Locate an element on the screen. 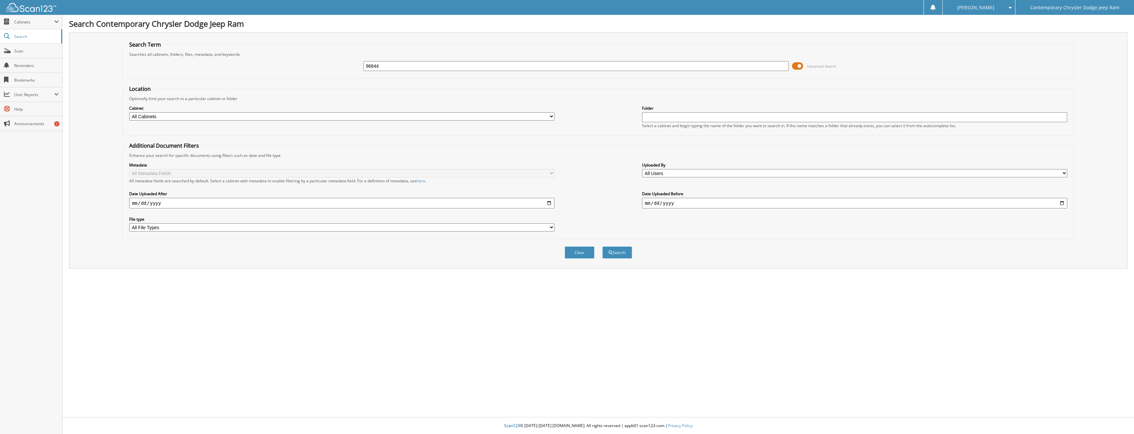 The height and width of the screenshot is (434, 1134). label: Metadata is located at coordinates (342, 165).